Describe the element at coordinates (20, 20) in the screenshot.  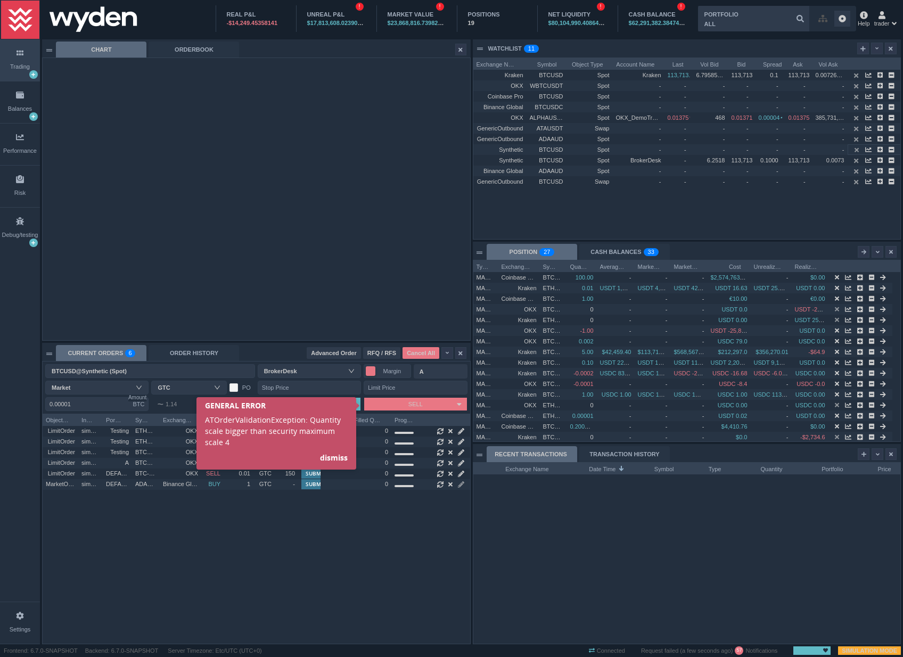
I see `img: wyden_logomark.svg` at that location.